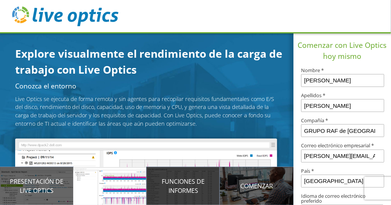 This screenshot has height=205, width=391. What do you see at coordinates (342, 145) in the screenshot?
I see `label: Correo electrónico empresarial *` at bounding box center [342, 145].